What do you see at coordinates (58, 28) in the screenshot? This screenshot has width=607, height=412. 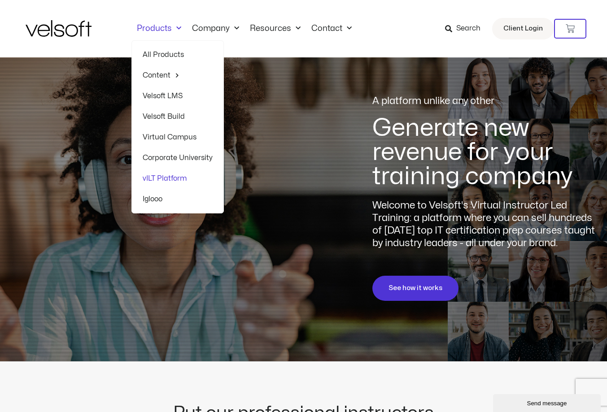 I see `img: Velsoft Training Materials` at bounding box center [58, 28].